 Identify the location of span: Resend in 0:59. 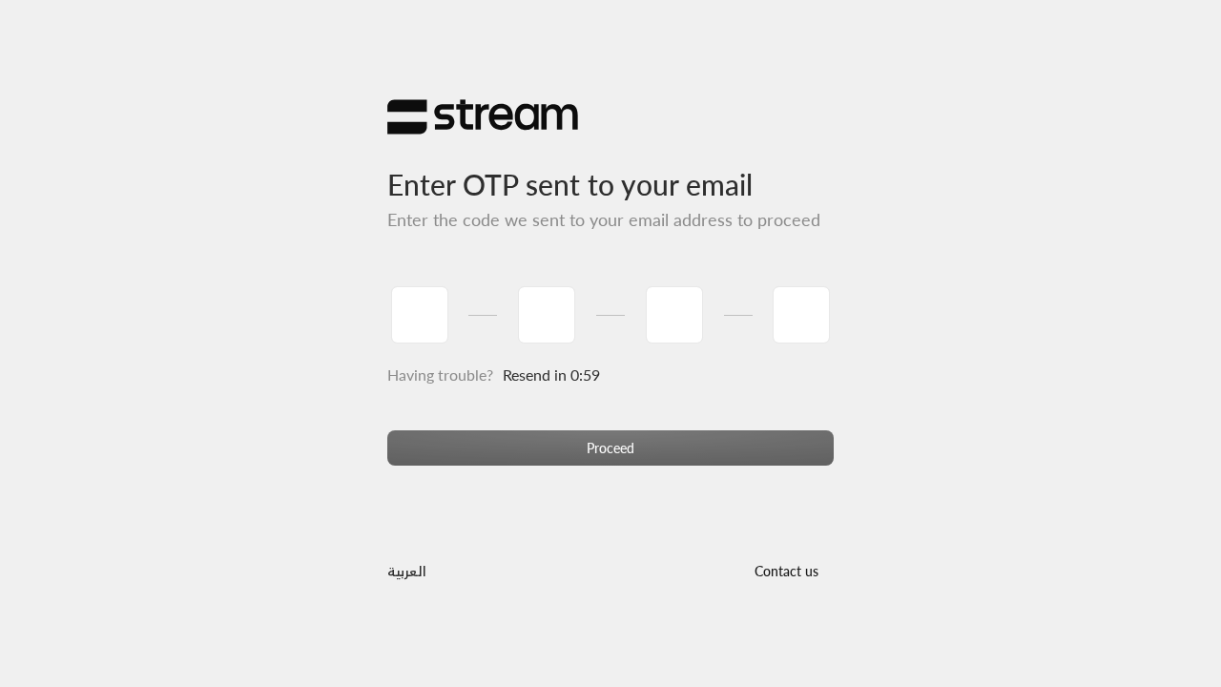
(551, 374).